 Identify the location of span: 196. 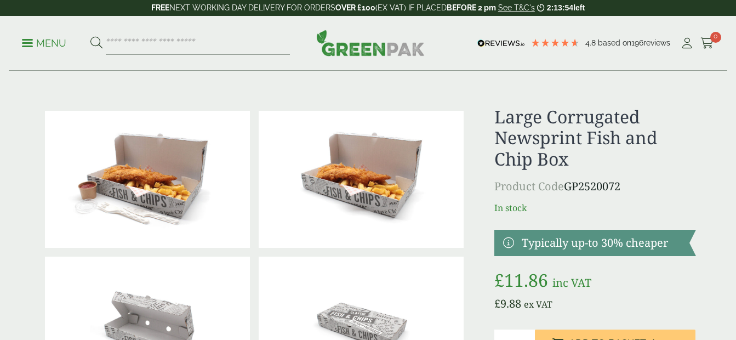
(637, 43).